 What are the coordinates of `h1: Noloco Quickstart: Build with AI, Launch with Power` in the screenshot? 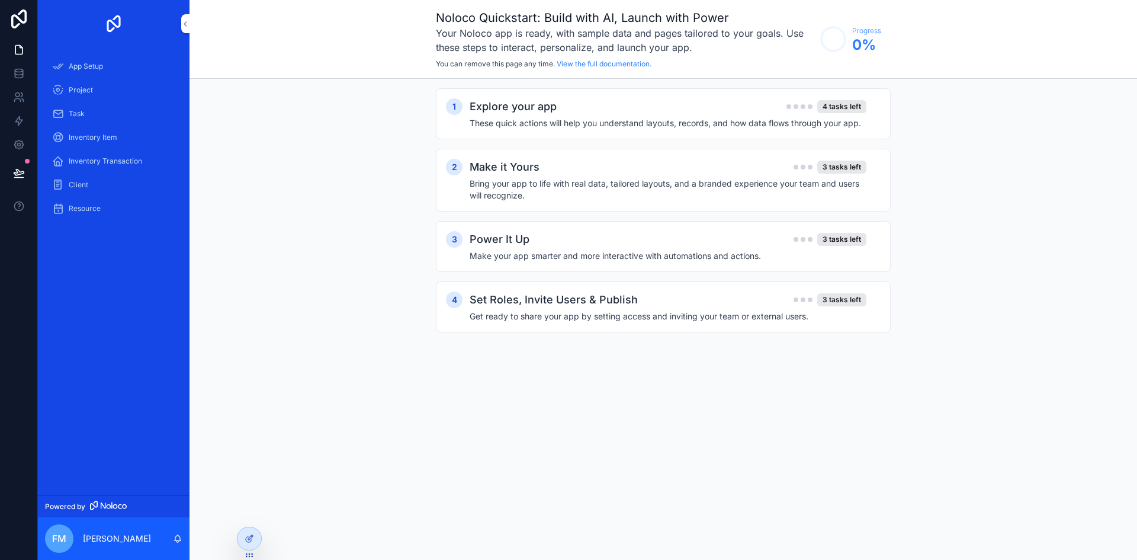 It's located at (625, 18).